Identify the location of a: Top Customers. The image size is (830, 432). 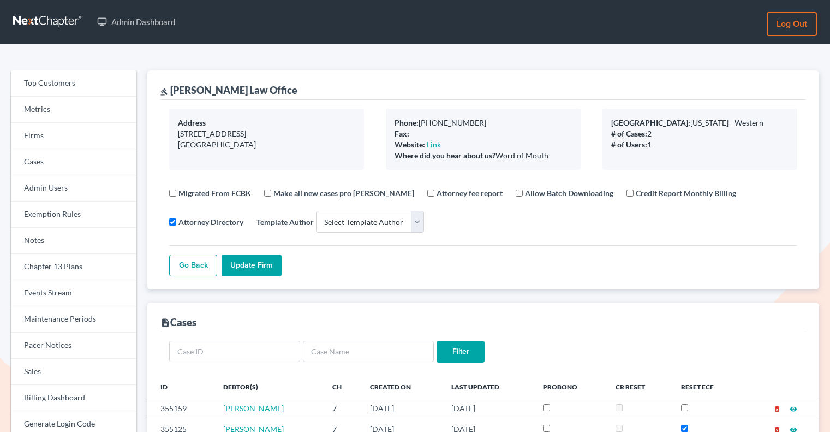
(74, 84).